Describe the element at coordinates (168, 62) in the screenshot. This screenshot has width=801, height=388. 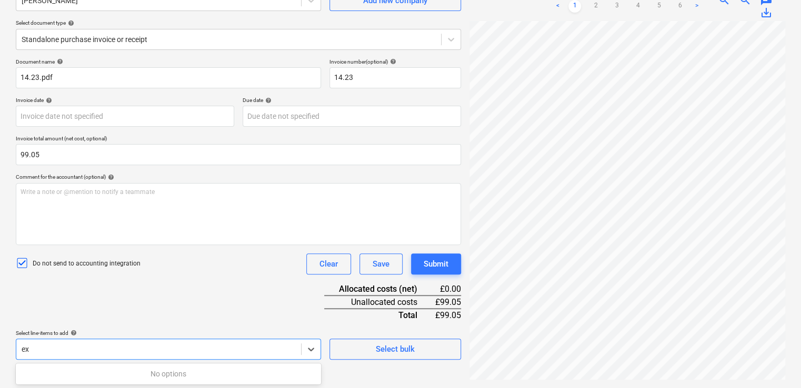
I see `div: Document name` at that location.